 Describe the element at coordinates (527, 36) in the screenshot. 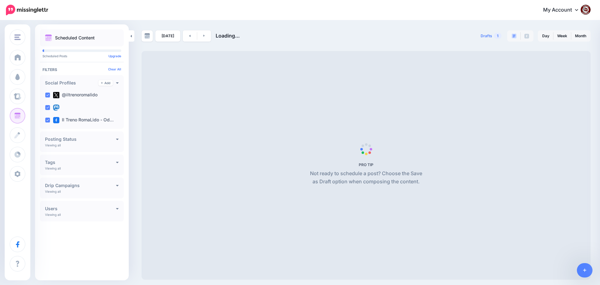

I see `img: facebook-grey-square.png` at that location.